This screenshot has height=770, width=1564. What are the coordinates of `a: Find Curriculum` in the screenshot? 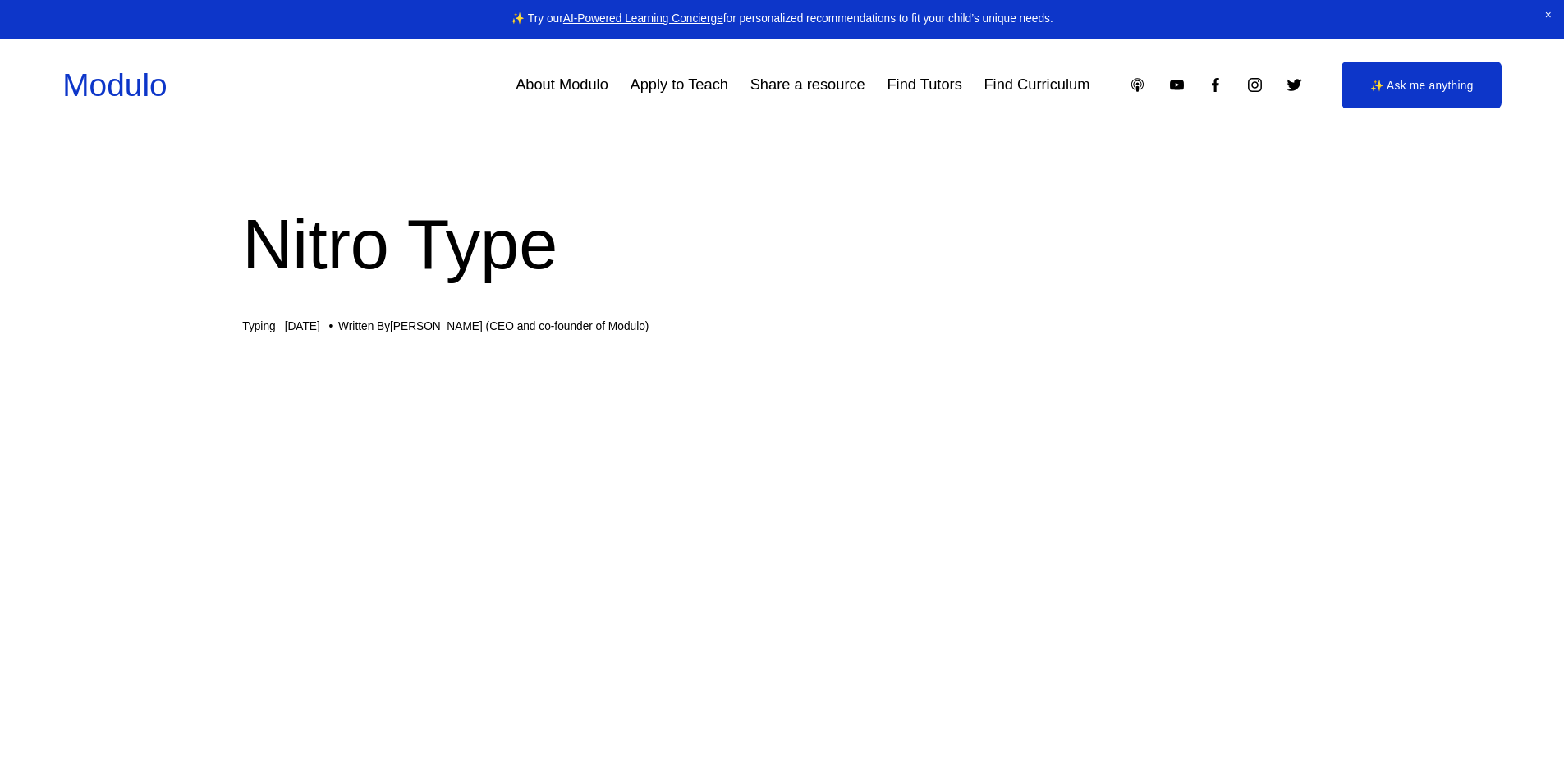 It's located at (1036, 85).